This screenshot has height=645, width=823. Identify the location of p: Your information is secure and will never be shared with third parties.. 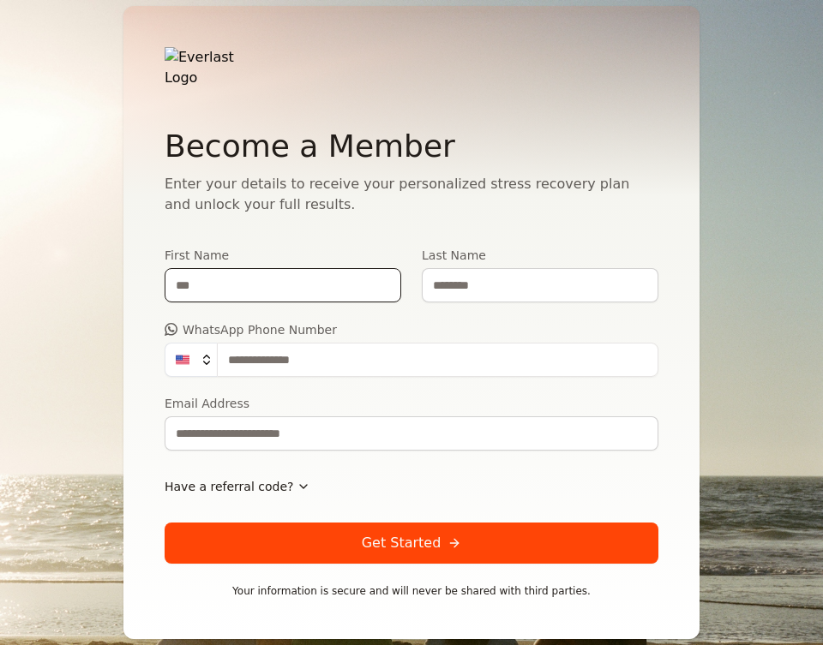
(411, 591).